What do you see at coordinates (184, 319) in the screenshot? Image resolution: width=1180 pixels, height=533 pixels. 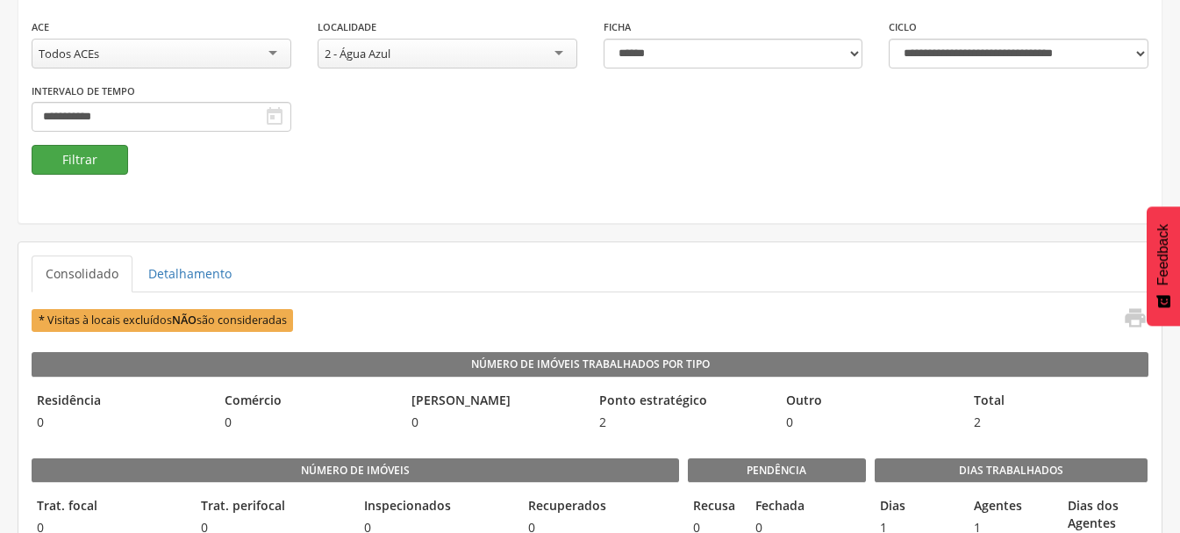 I see `b: NÃO` at bounding box center [184, 319].